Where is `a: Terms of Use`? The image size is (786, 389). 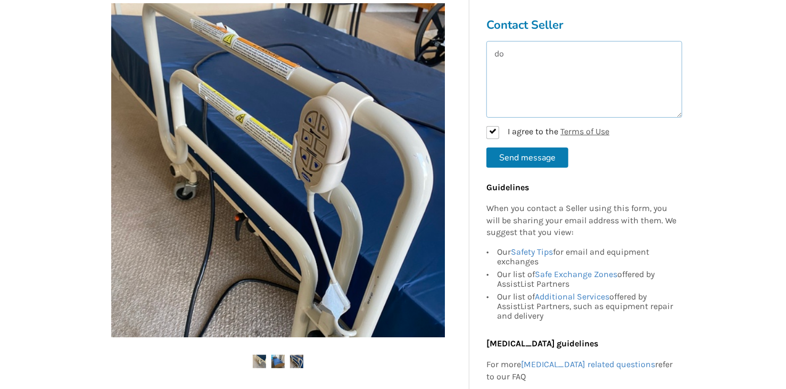
a: Terms of Use is located at coordinates (585, 131).